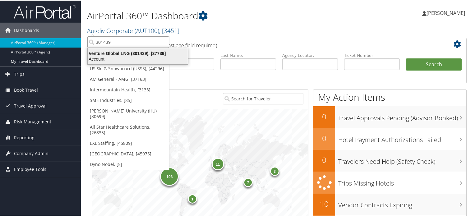 This screenshot has height=216, width=475. What do you see at coordinates (390, 182) in the screenshot?
I see `a: Trips Missing Hotels` at bounding box center [390, 182].